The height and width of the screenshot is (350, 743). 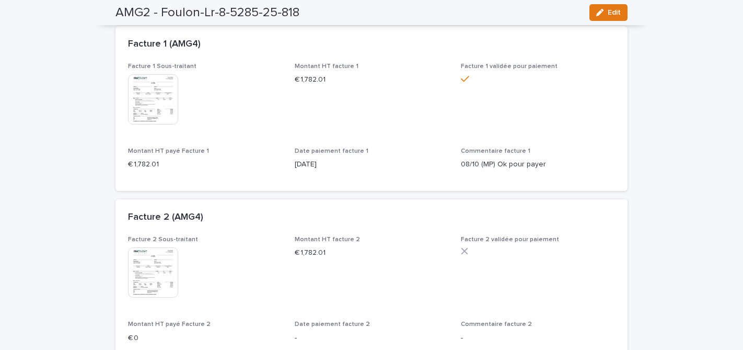 I want to click on p: € 0, so click(x=205, y=338).